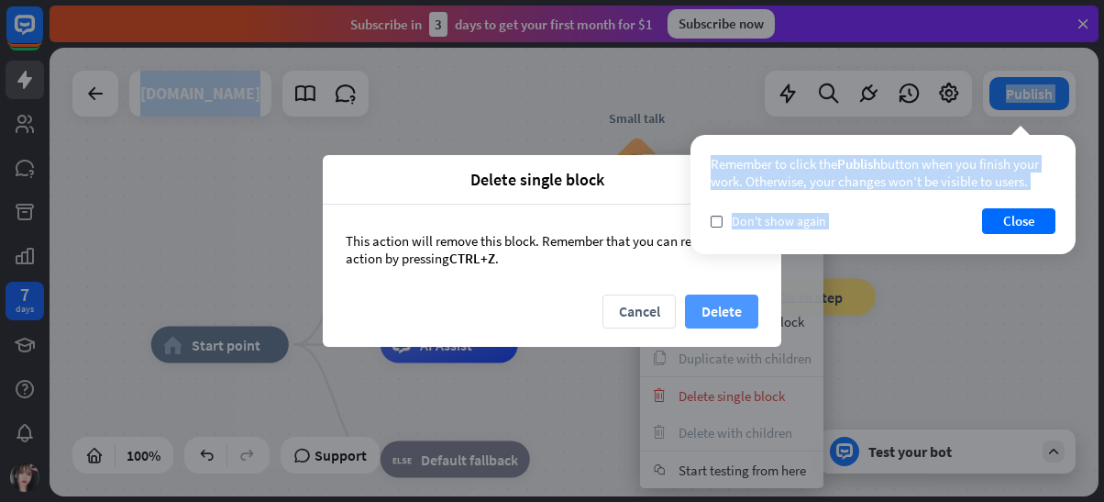 This screenshot has height=502, width=1104. I want to click on div: Remember to click the button when you finish your work. Otherwise, your changes won’t be visible ..., so click(883, 172).